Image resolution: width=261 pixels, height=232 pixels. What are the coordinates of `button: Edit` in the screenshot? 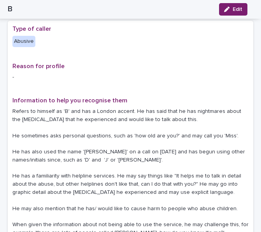 It's located at (233, 9).